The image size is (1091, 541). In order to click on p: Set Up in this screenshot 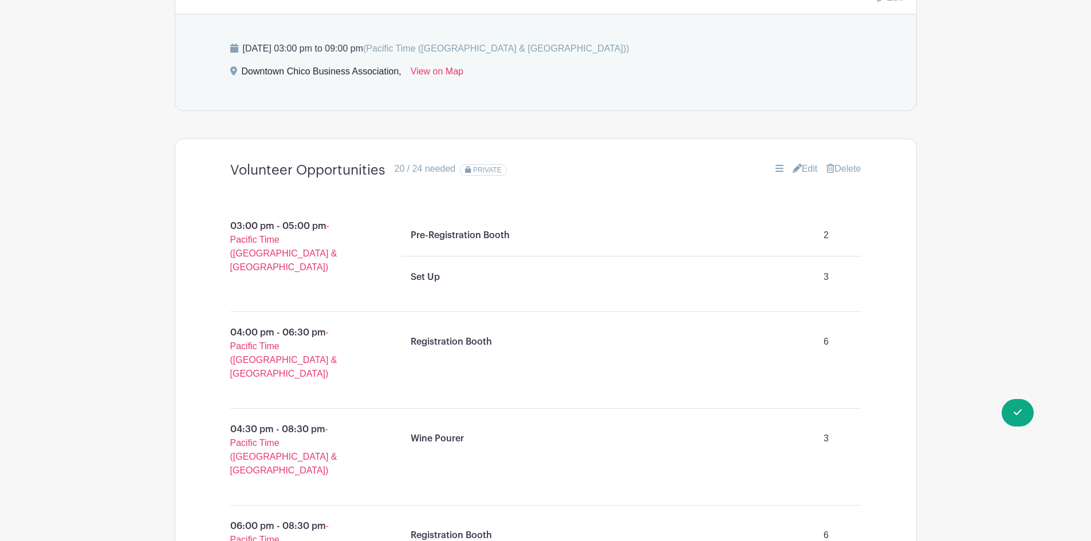, I will do `click(425, 277)`.